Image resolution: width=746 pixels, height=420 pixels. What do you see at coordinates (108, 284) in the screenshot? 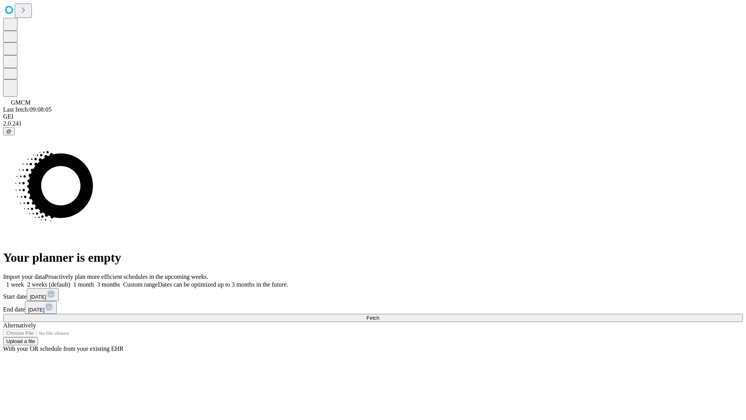
I see `span: 3 months` at bounding box center [108, 284].